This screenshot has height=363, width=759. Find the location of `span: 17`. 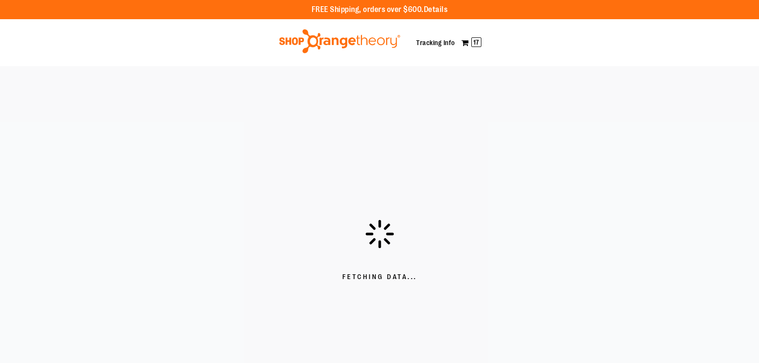

span: 17 is located at coordinates (476, 42).